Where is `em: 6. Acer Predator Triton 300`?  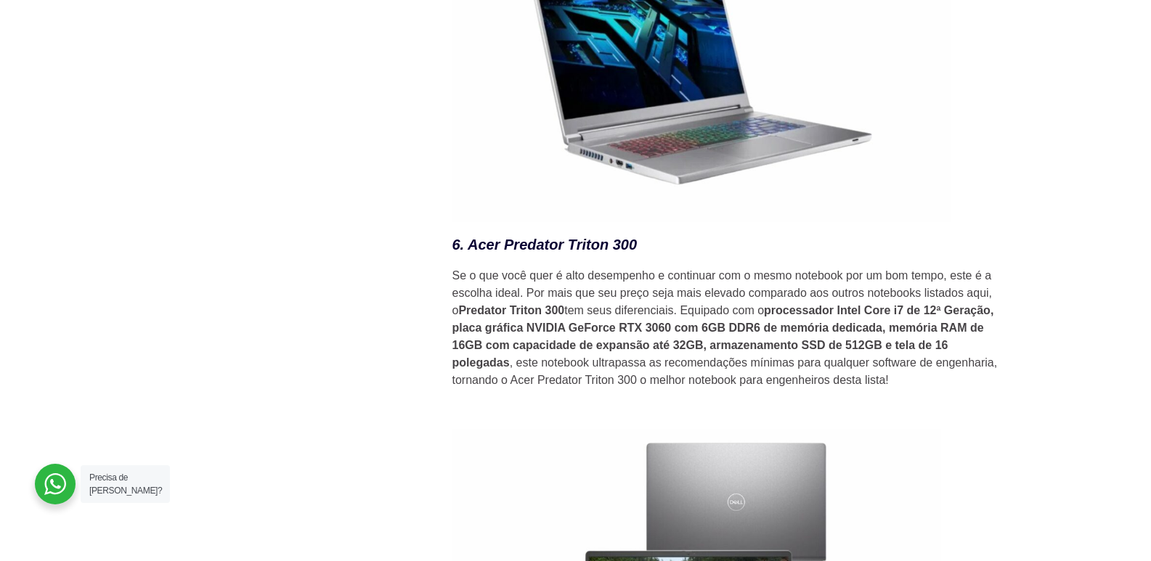
em: 6. Acer Predator Triton 300 is located at coordinates (545, 245).